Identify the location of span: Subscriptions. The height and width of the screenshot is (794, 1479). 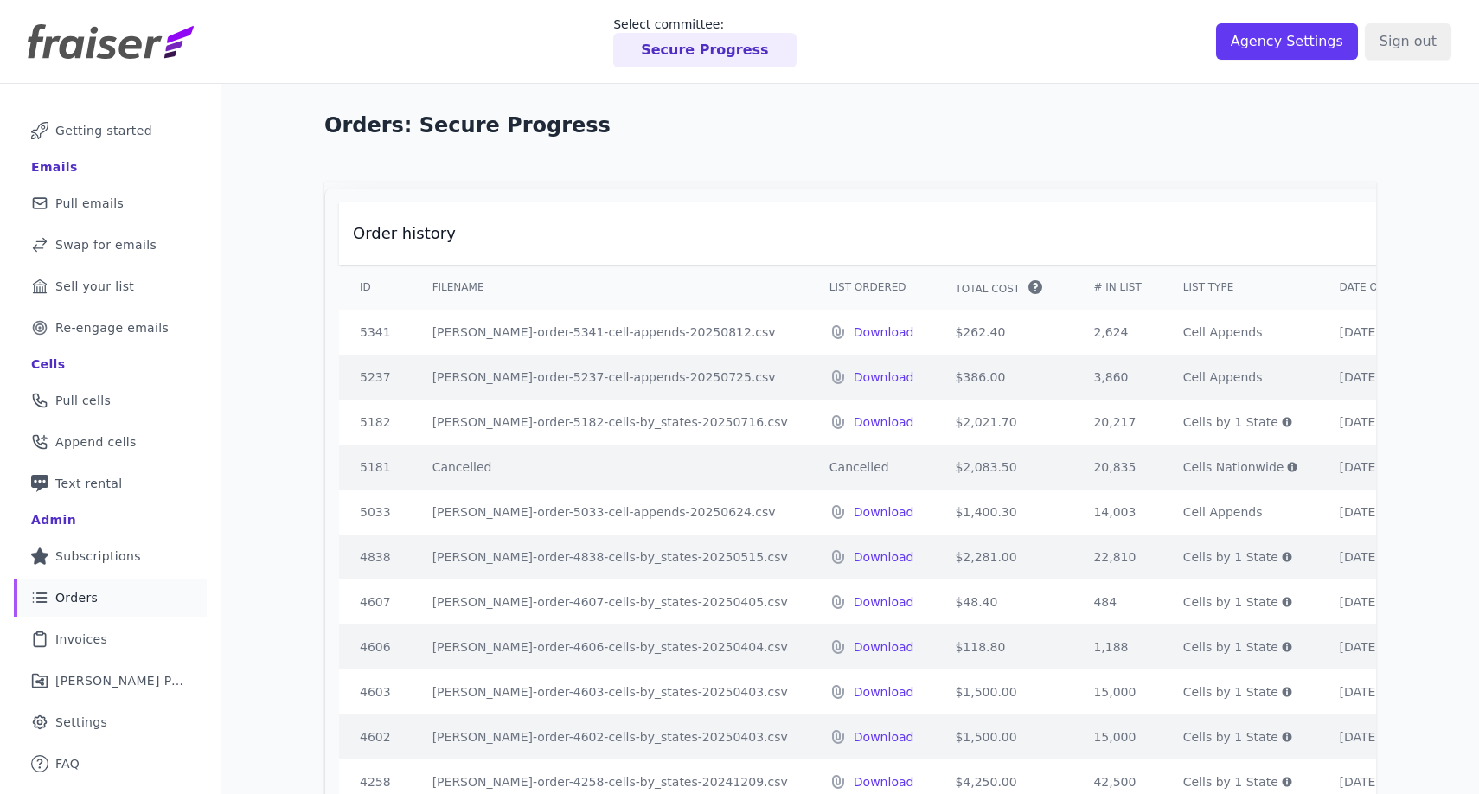
(98, 556).